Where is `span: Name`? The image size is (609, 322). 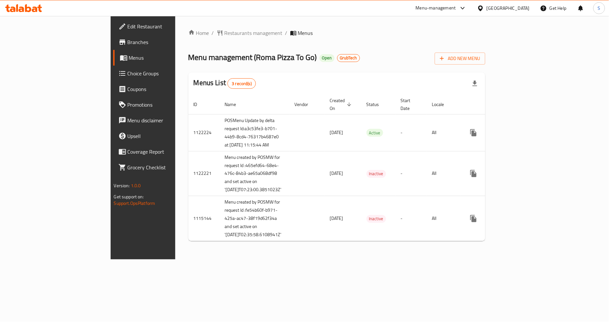 span: Name is located at coordinates (235, 104).